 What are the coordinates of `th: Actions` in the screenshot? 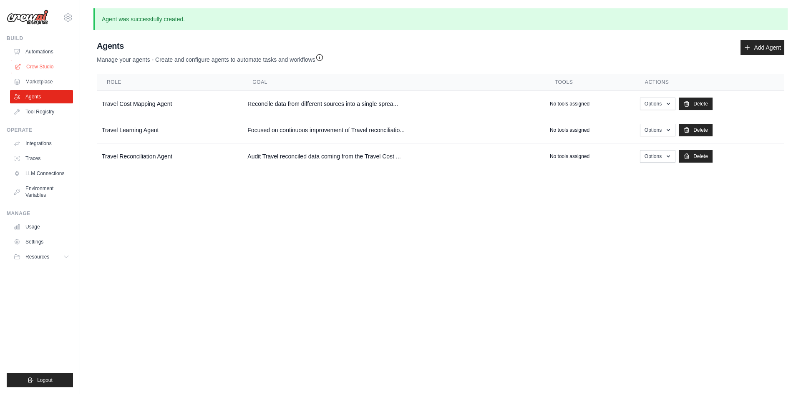 It's located at (710, 82).